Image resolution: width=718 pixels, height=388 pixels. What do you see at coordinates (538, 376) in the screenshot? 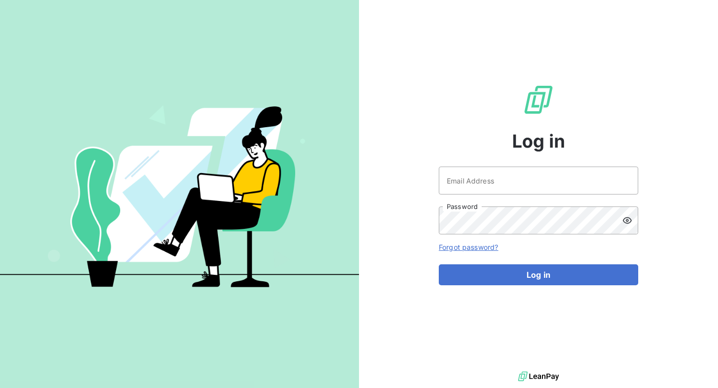
I see `img: logo` at bounding box center [538, 376].